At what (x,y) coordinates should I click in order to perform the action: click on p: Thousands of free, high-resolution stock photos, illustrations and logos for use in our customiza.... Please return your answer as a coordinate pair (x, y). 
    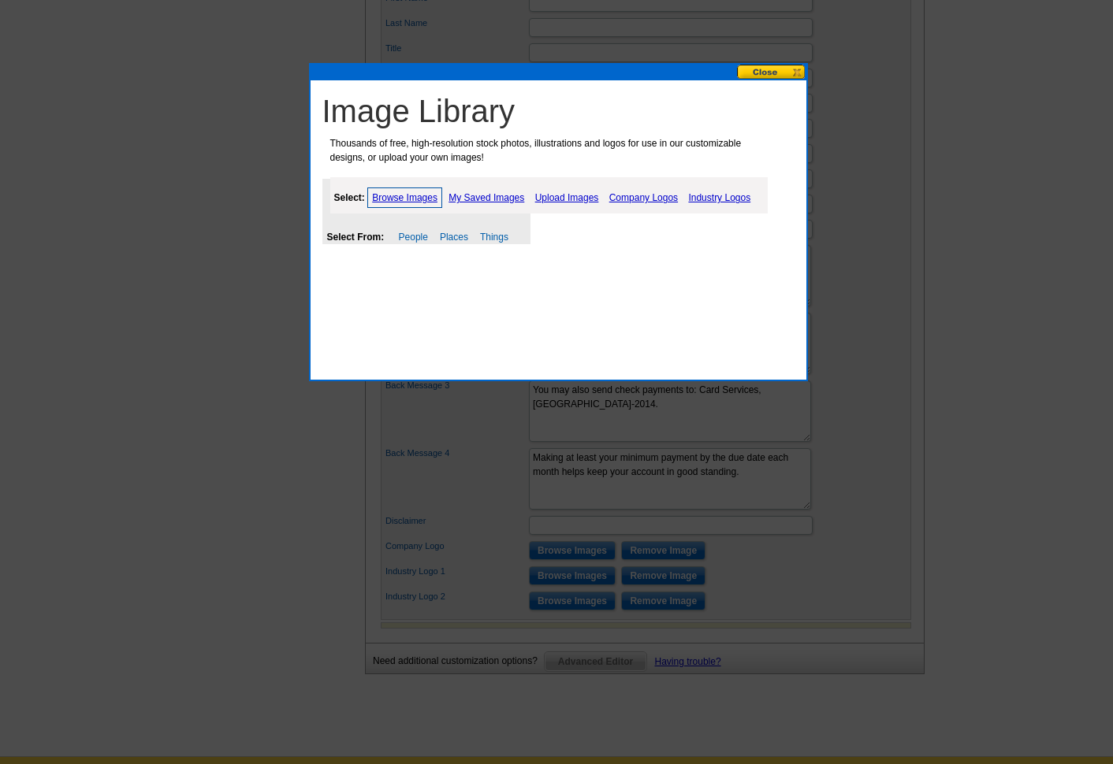
    Looking at the image, I should click on (548, 151).